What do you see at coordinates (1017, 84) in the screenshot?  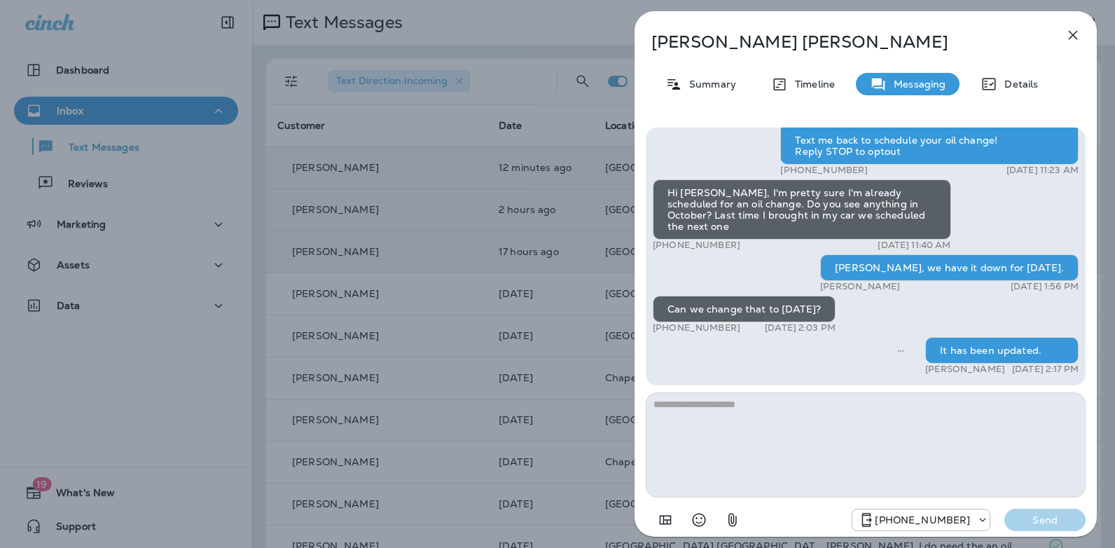 I see `p: Details` at bounding box center [1017, 84].